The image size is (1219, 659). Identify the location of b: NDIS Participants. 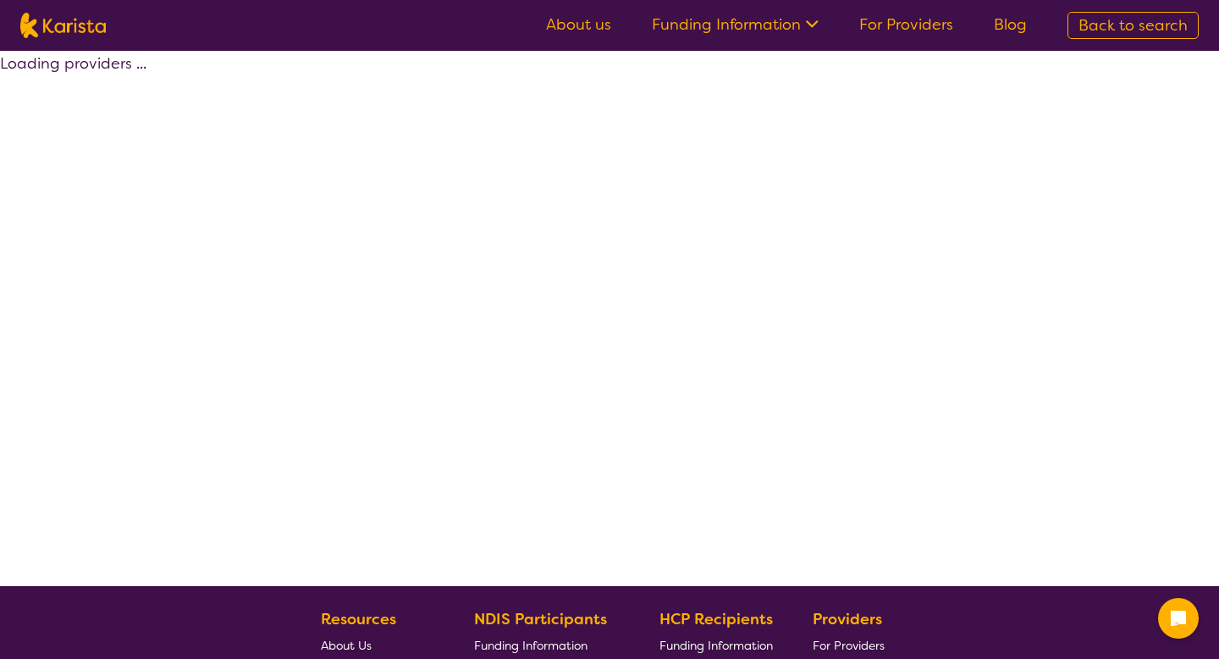
(540, 619).